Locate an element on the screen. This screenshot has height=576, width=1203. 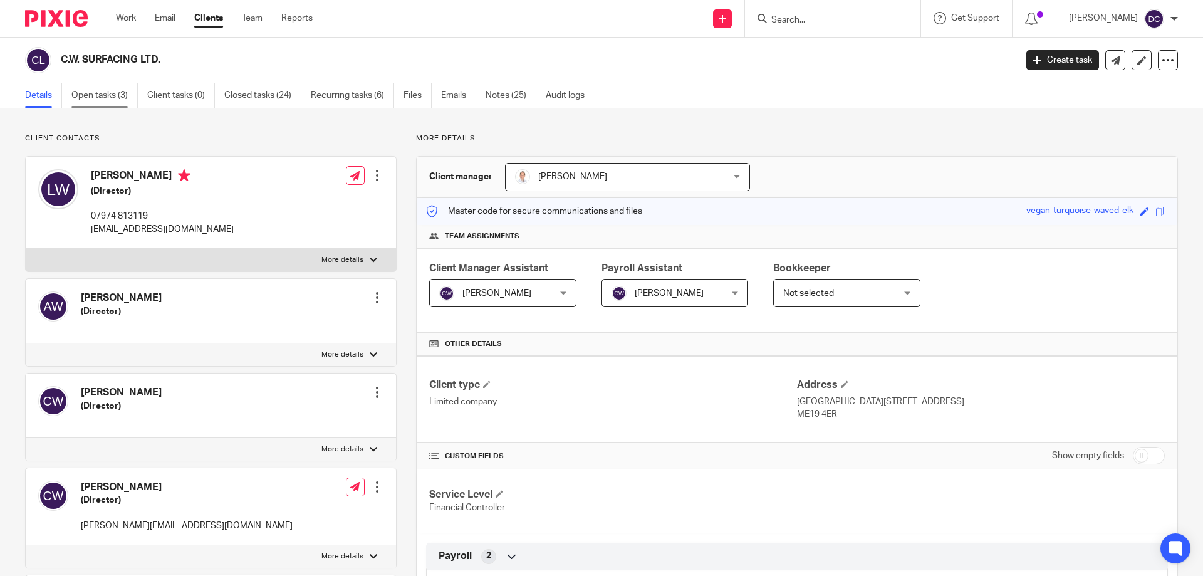
h4: Address is located at coordinates (980, 385).